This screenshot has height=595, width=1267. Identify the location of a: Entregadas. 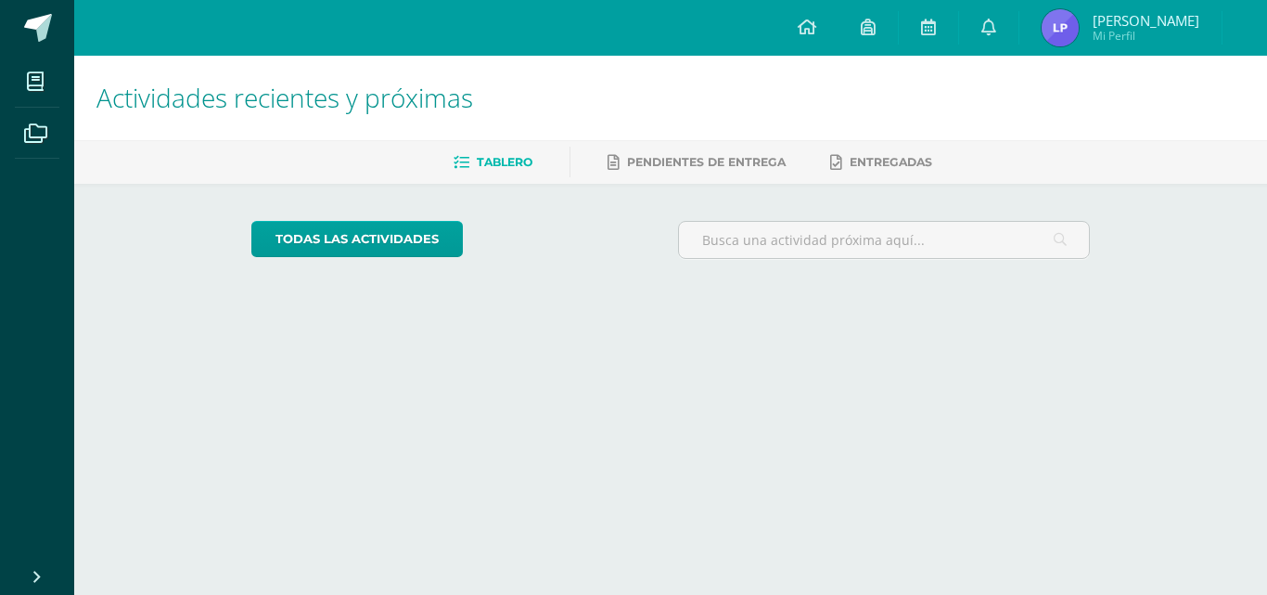
(881, 162).